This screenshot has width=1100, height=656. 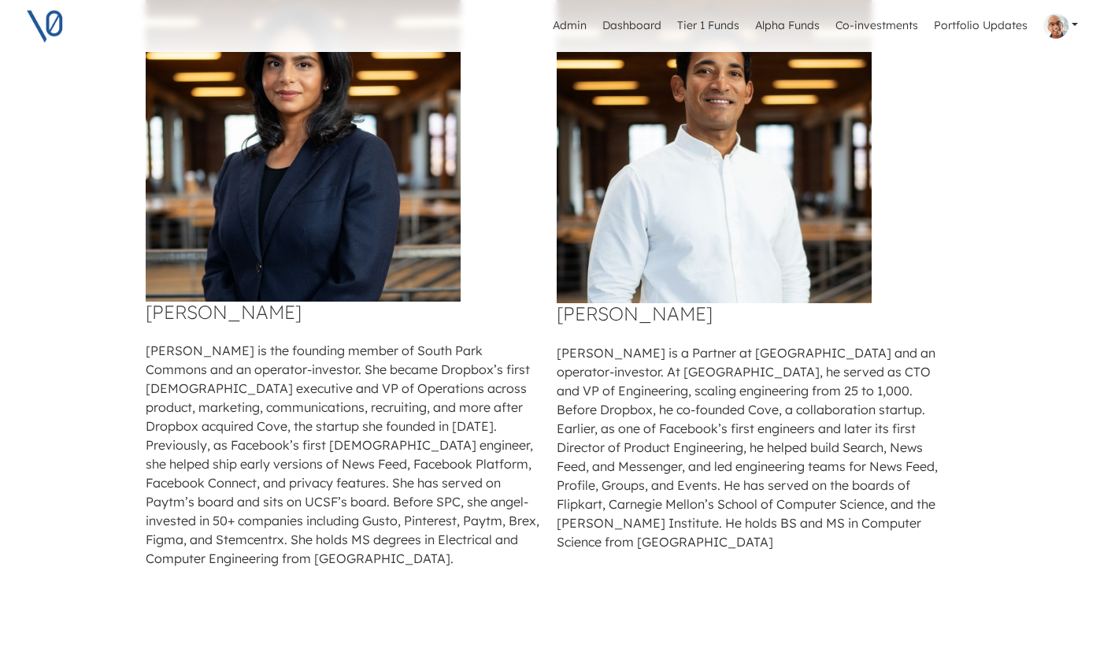 I want to click on a: Tier 1 Funds, so click(x=708, y=26).